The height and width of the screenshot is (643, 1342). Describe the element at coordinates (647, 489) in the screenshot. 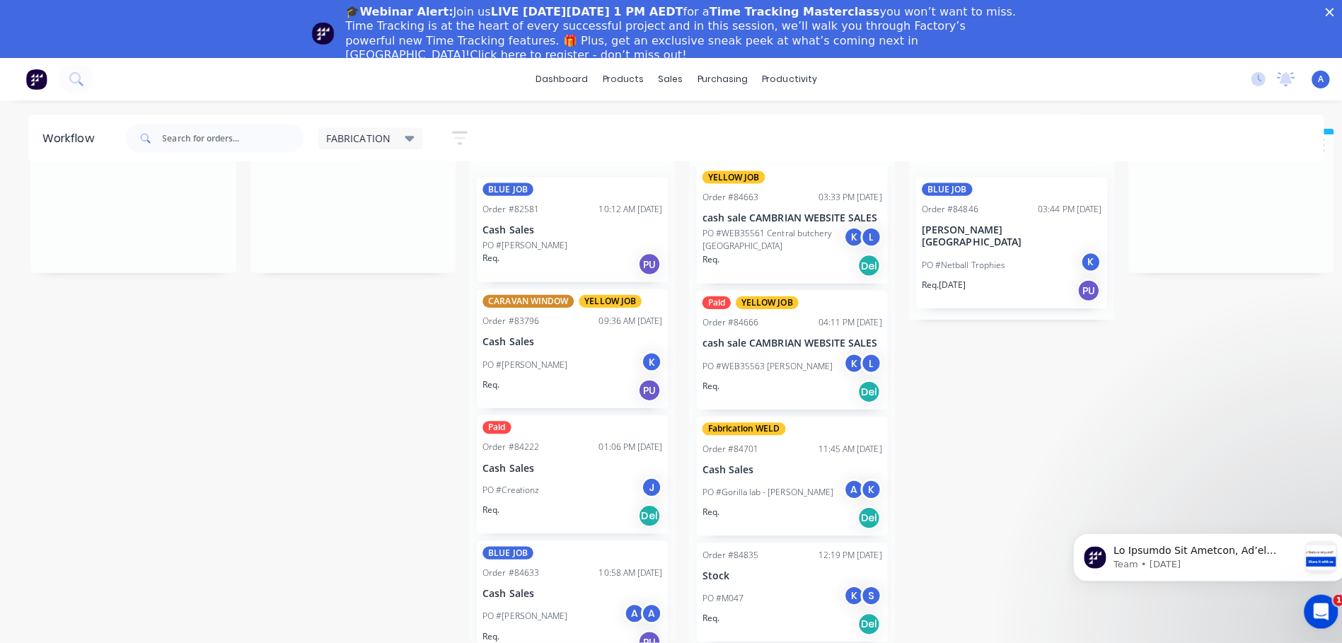

I see `div: J` at that location.